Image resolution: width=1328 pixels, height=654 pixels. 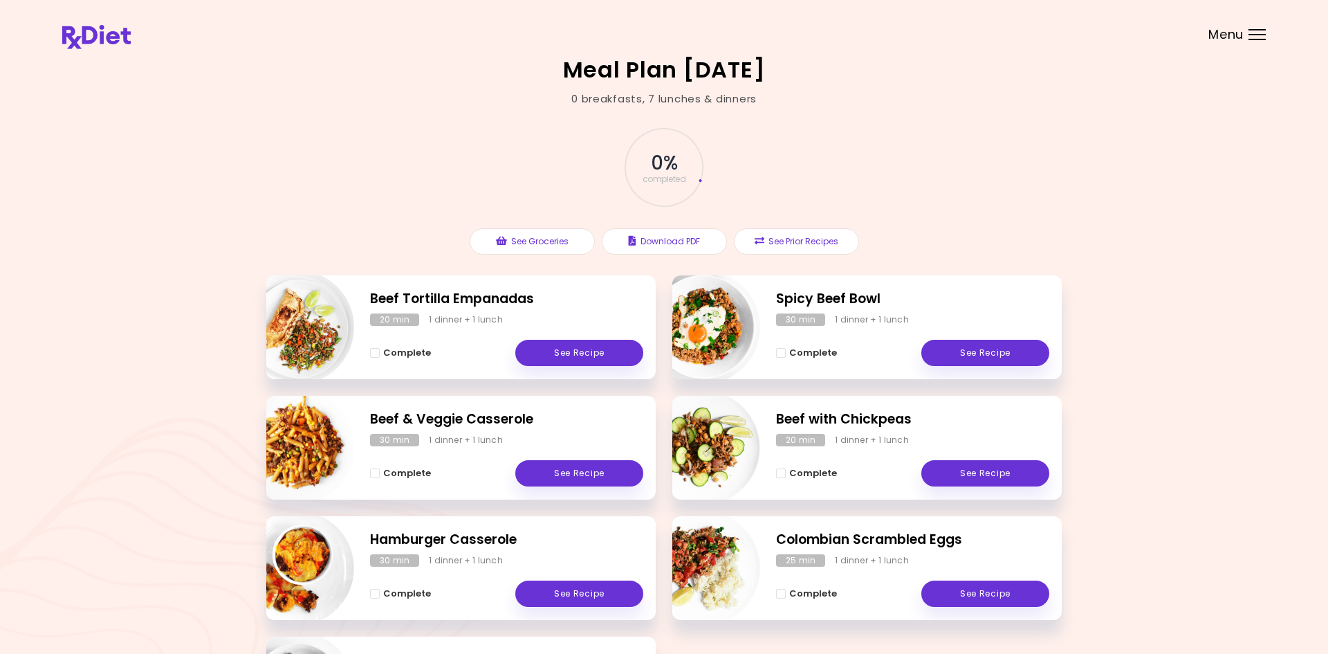 I want to click on button: Download PDF, so click(x=664, y=241).